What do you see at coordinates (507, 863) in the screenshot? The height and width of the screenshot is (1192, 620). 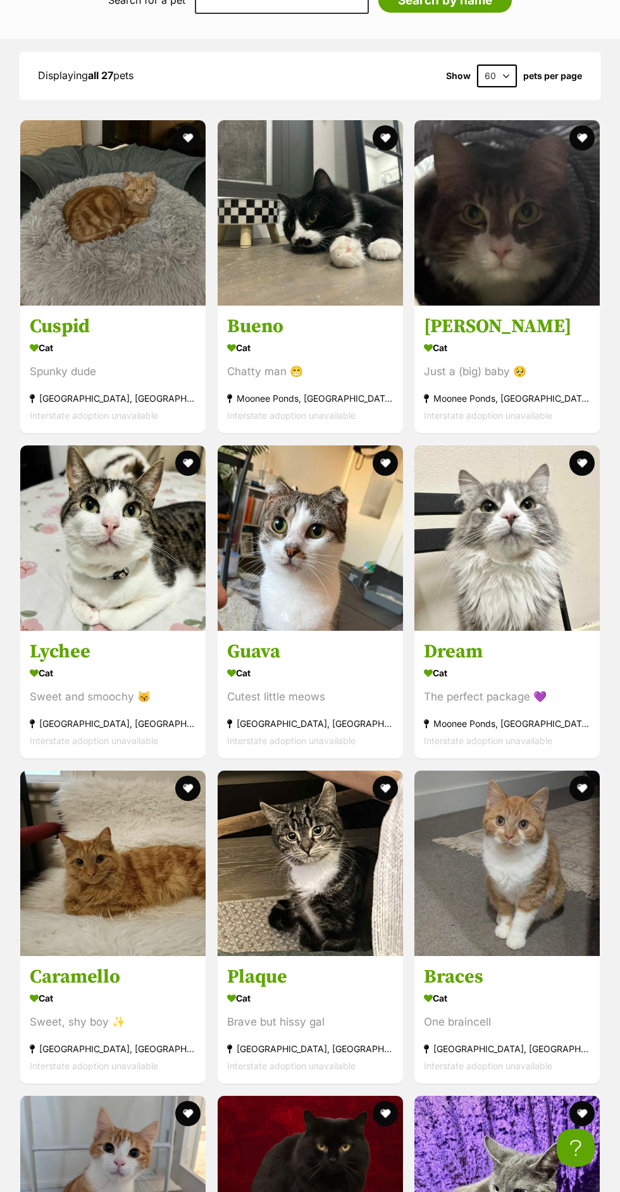 I see `img: Braces` at bounding box center [507, 863].